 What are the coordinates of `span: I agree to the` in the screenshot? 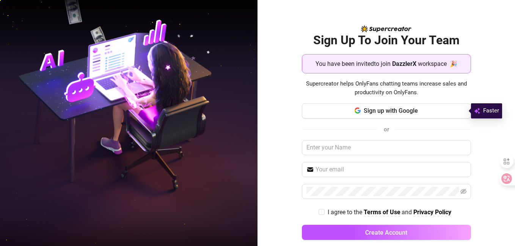 It's located at (345, 212).